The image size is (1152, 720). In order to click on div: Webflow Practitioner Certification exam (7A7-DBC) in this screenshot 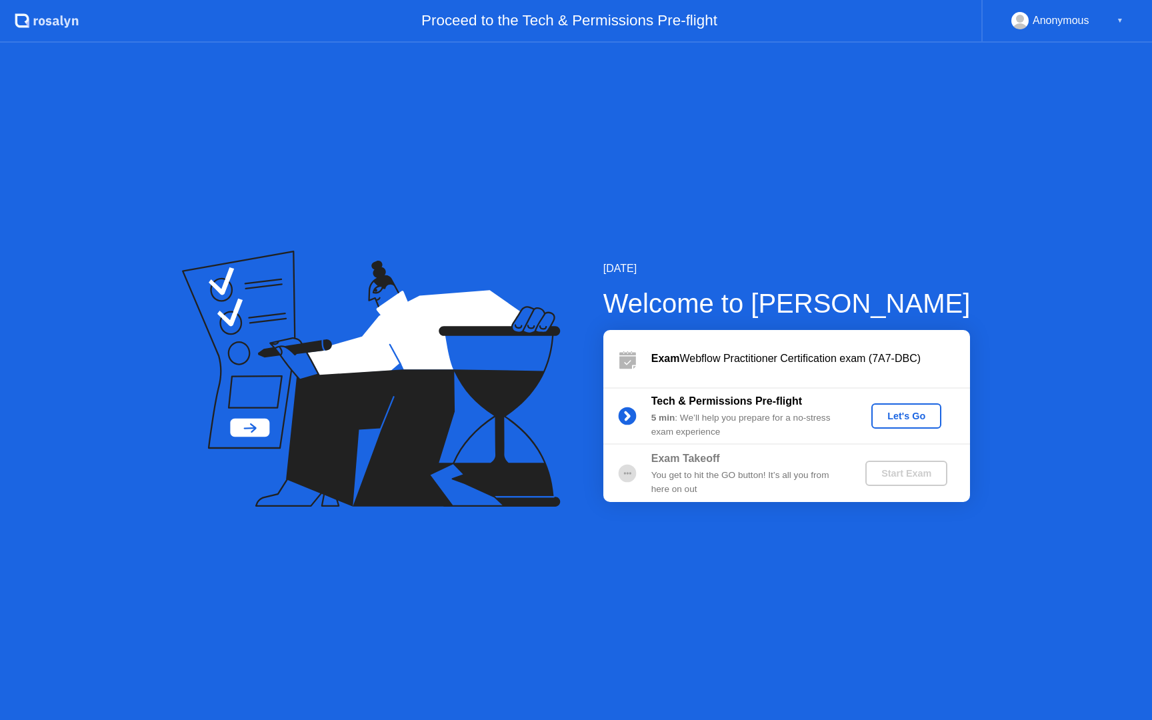, I will do `click(810, 359)`.